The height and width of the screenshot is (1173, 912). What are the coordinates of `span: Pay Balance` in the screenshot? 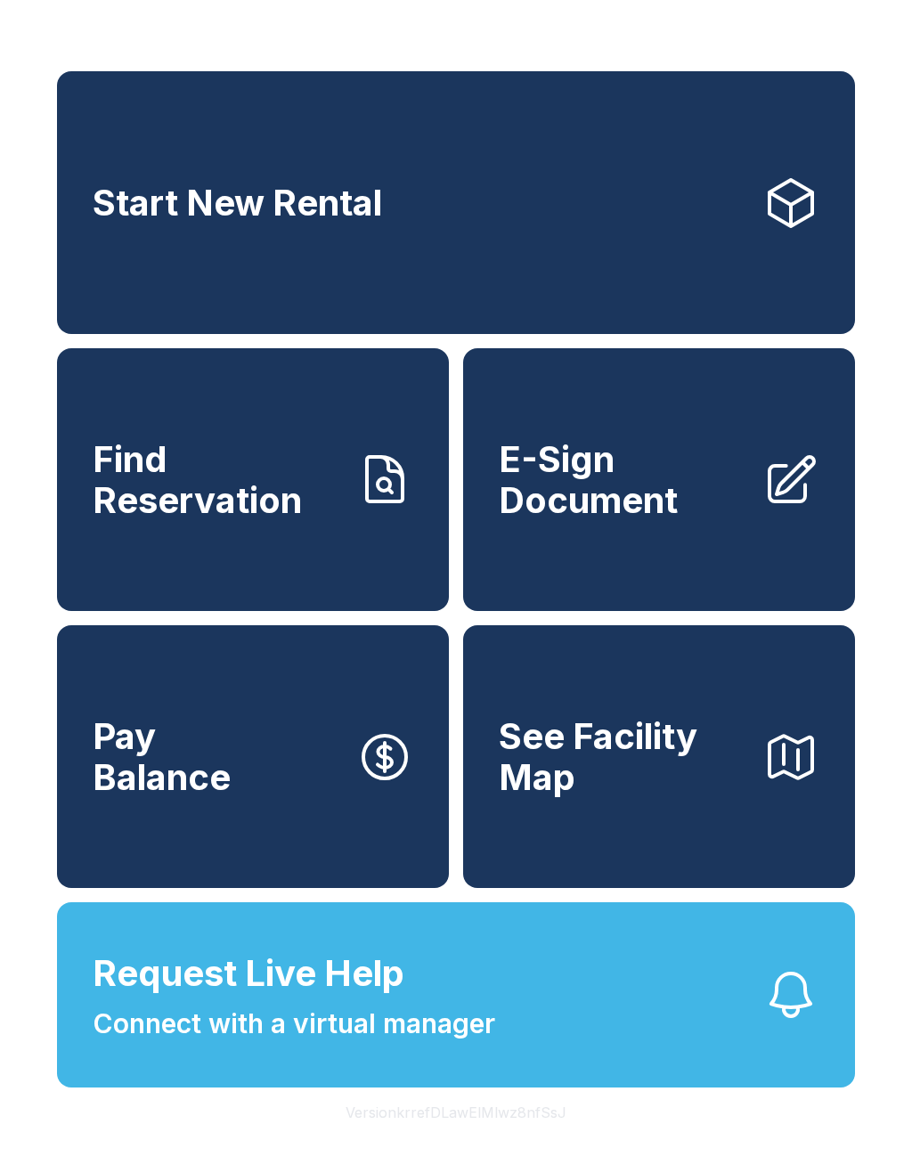 It's located at (161, 756).